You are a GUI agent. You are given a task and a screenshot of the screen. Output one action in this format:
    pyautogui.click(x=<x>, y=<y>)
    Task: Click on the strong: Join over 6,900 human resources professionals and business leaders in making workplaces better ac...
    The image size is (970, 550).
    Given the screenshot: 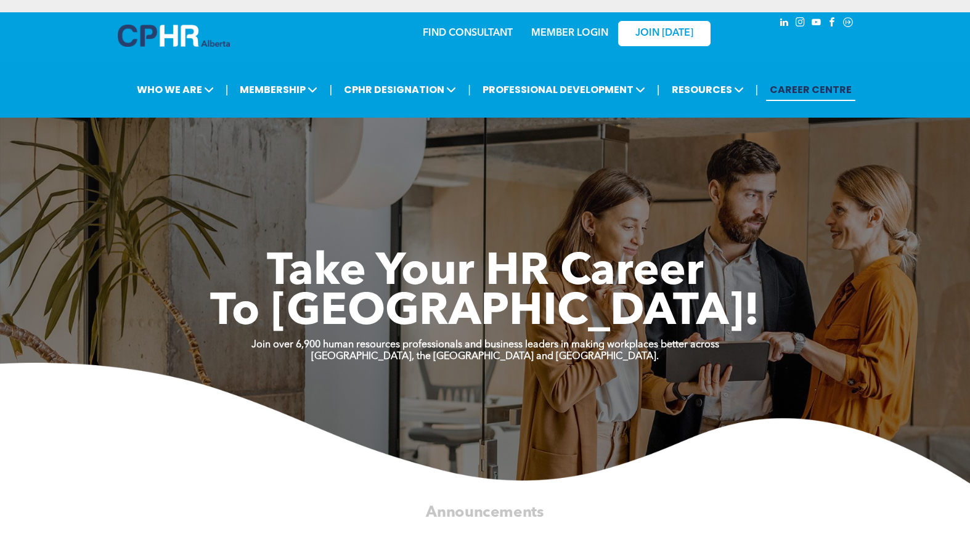 What is the action you would take?
    pyautogui.click(x=485, y=345)
    